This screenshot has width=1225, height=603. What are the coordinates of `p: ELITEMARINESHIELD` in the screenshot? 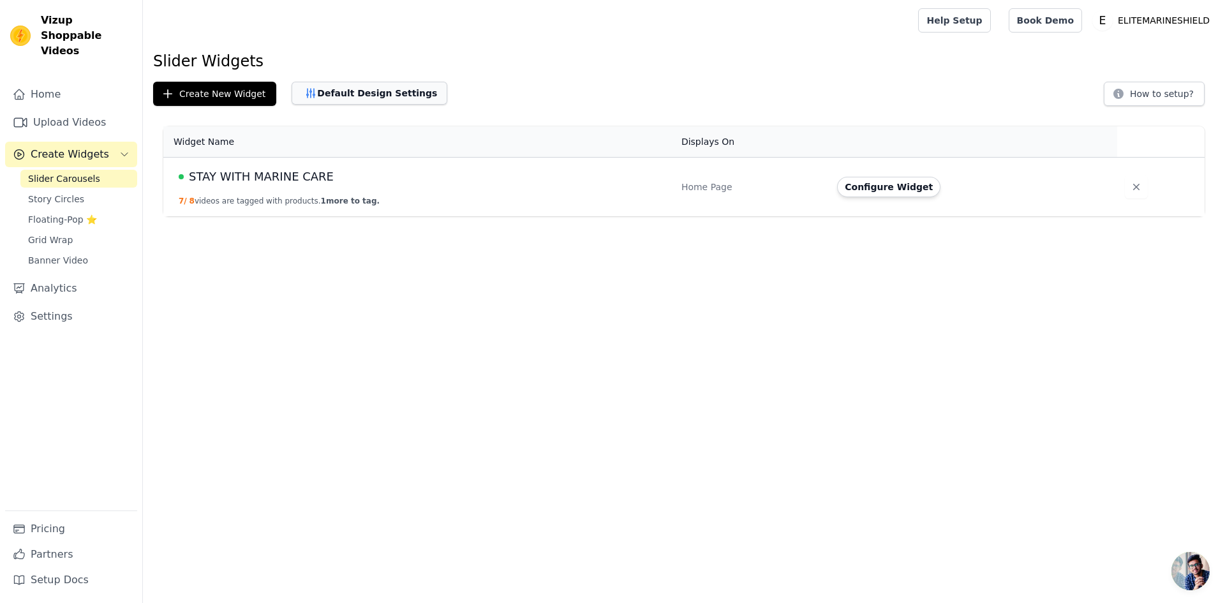 It's located at (1164, 20).